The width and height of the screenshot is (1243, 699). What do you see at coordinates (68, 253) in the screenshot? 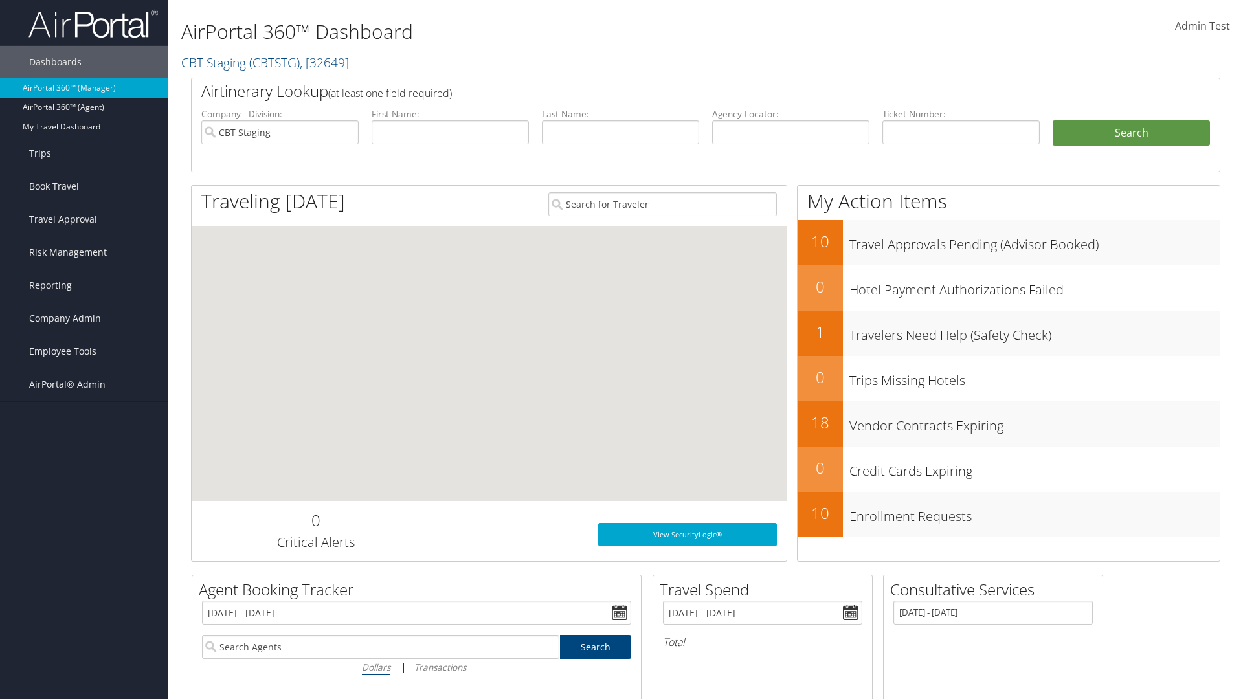
I see `span: Risk Management` at bounding box center [68, 253].